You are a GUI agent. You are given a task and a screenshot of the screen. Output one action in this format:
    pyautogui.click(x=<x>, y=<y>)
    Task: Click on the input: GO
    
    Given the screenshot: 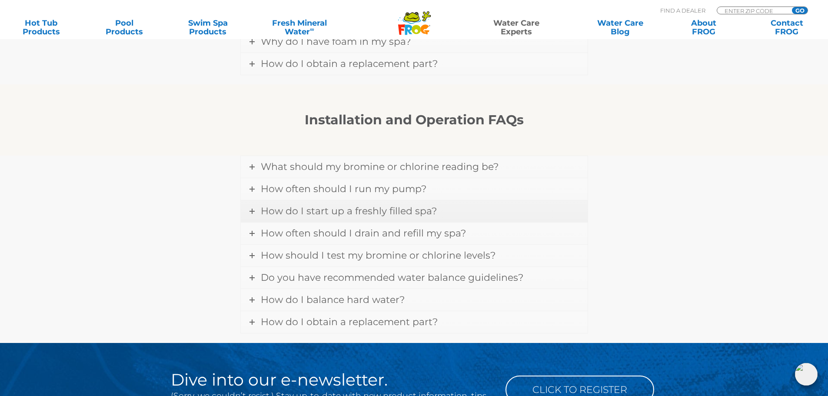 What is the action you would take?
    pyautogui.click(x=799, y=10)
    